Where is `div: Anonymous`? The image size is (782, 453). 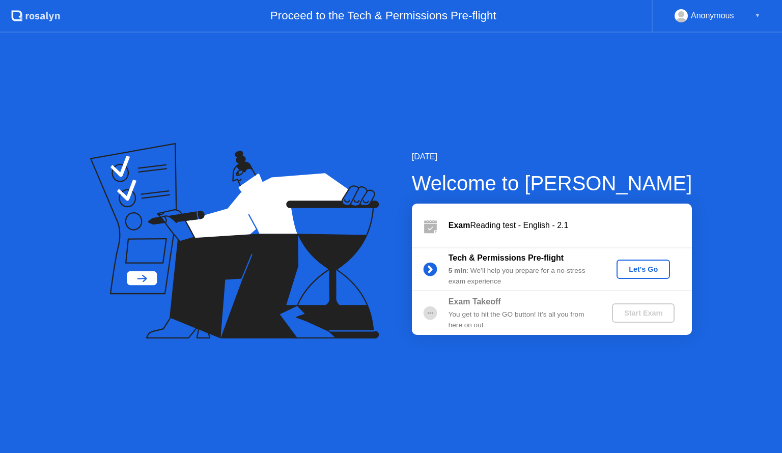
div: Anonymous is located at coordinates (713, 16).